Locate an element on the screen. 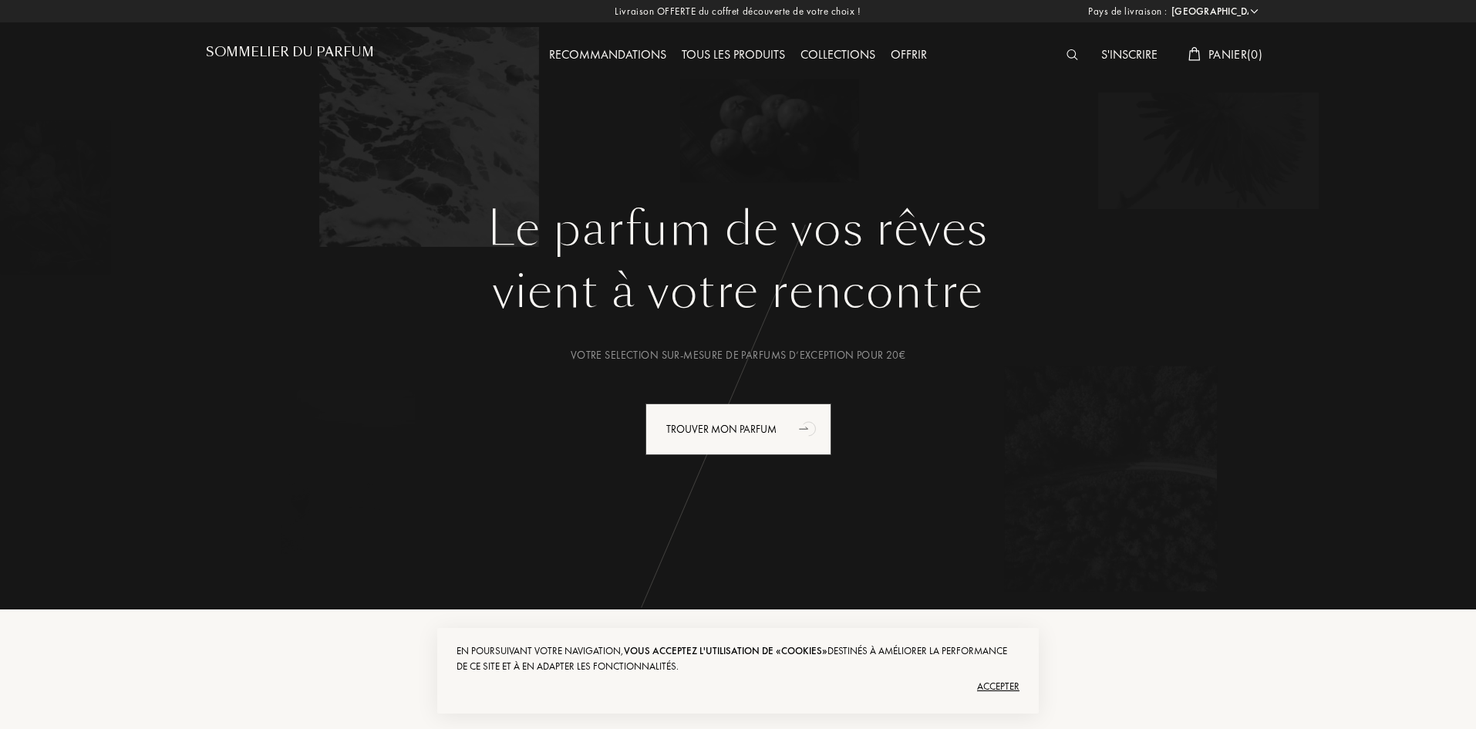 This screenshot has width=1476, height=729. span: Panier ( 0 ) is located at coordinates (1236, 54).